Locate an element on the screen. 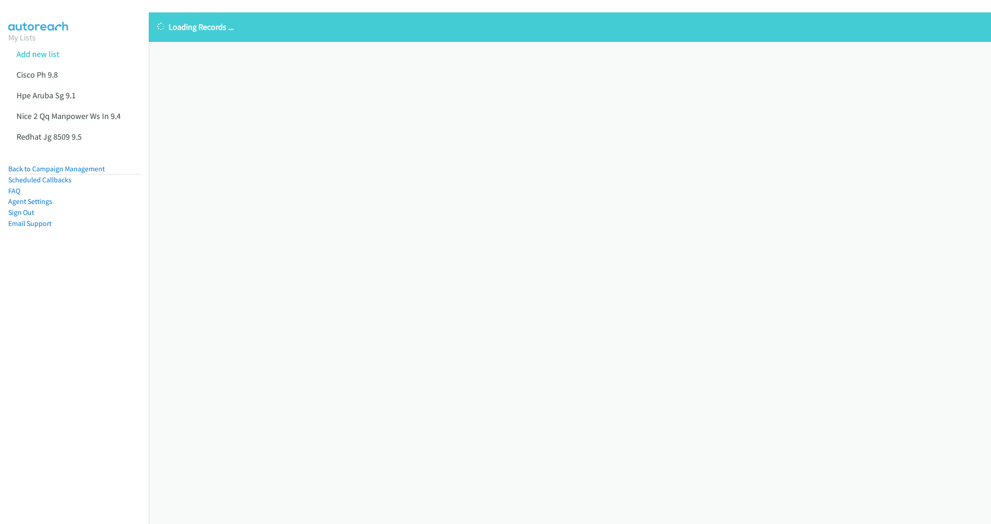  a: Agent Settings is located at coordinates (30, 201).